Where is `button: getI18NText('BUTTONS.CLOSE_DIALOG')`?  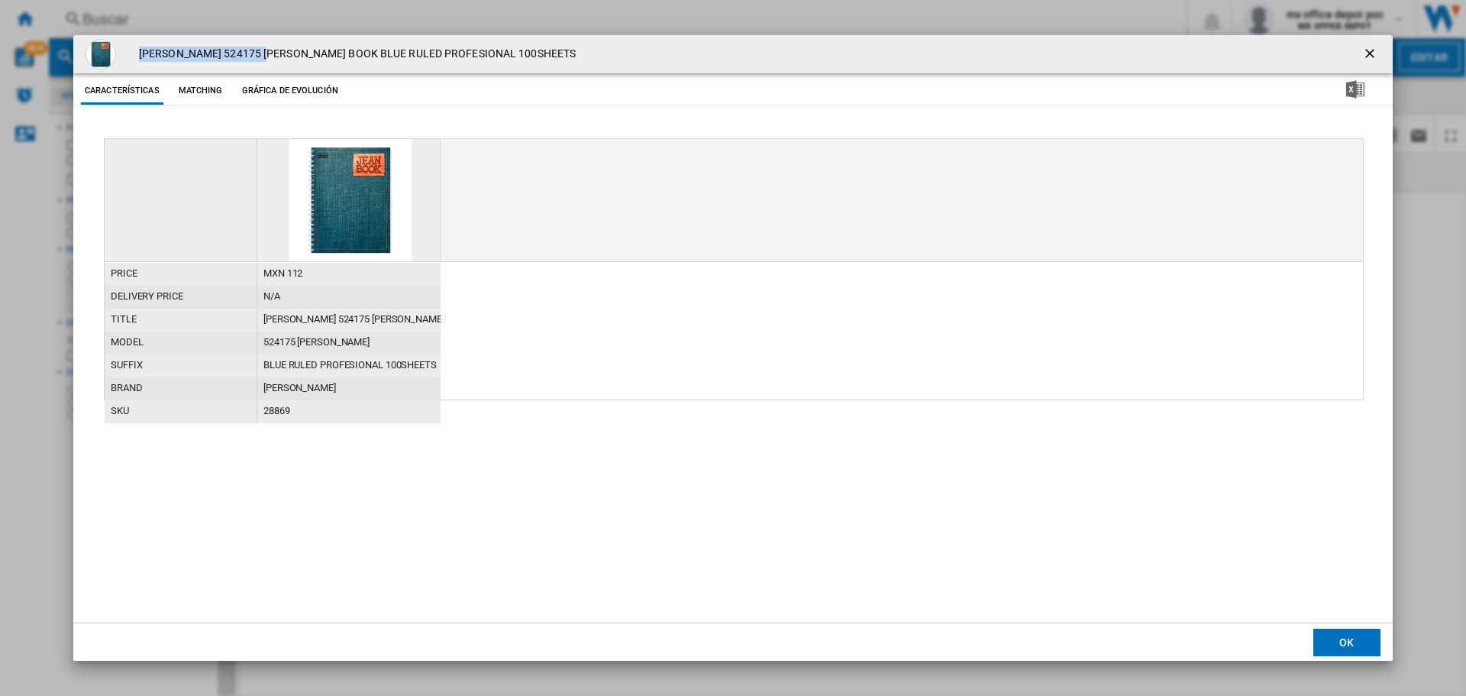
button: getI18NText('BUTTONS.CLOSE_DIALOG') is located at coordinates (1371, 54).